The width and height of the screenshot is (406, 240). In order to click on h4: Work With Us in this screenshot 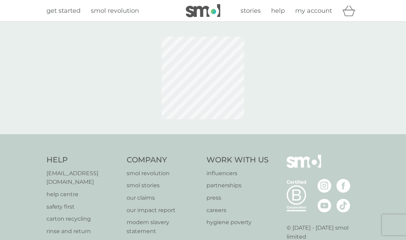, I will do `click(238, 160)`.